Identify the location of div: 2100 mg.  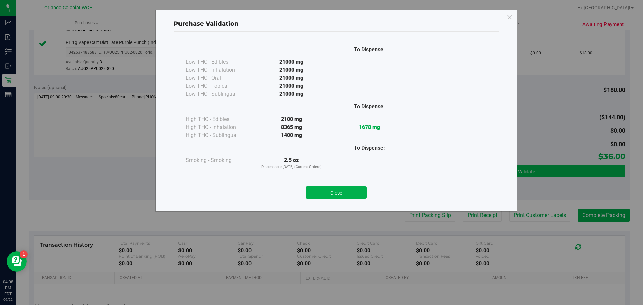
(291, 119).